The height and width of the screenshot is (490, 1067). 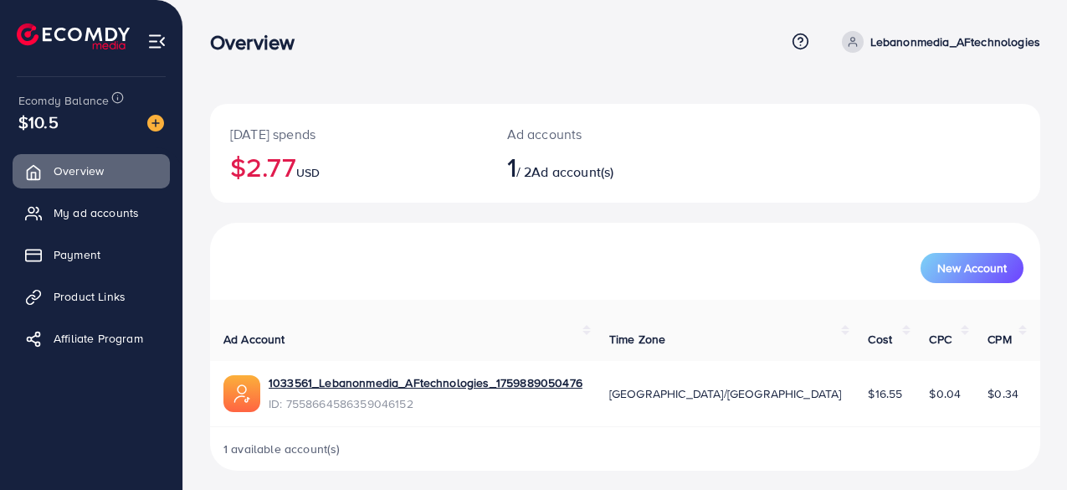 What do you see at coordinates (79, 171) in the screenshot?
I see `span: Overview` at bounding box center [79, 171].